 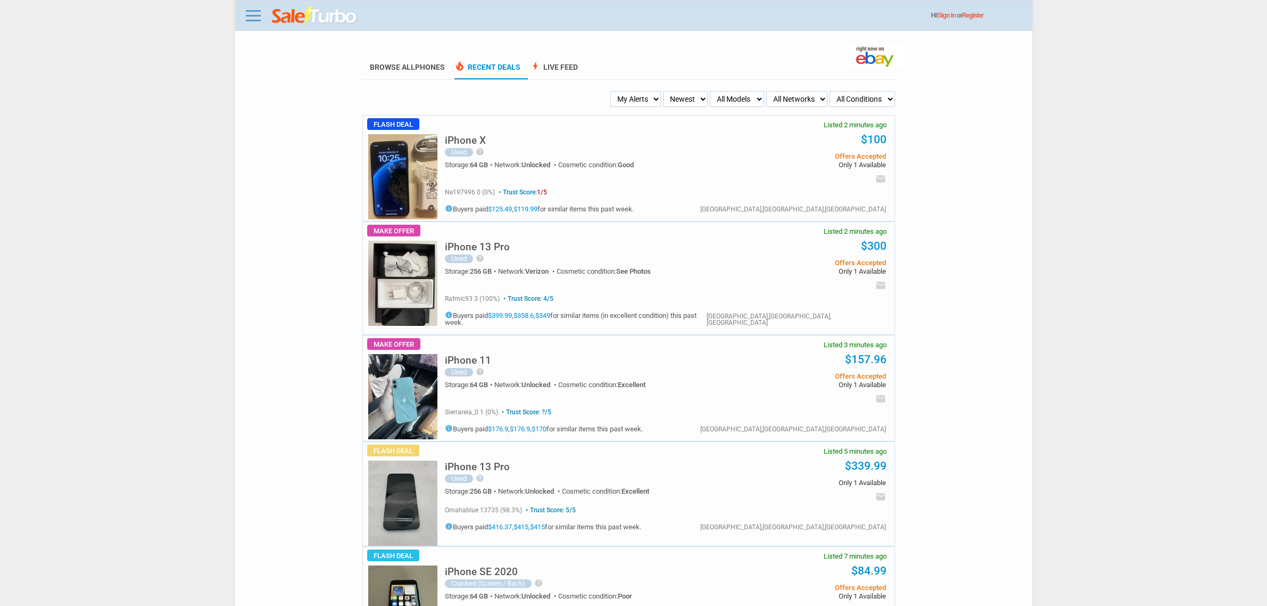 I want to click on span: or, so click(x=970, y=15).